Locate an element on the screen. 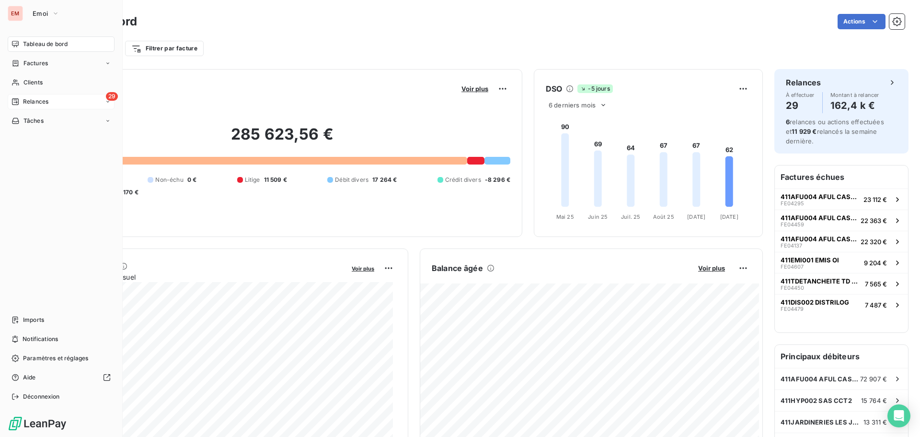  span: Notifications is located at coordinates (40, 339).